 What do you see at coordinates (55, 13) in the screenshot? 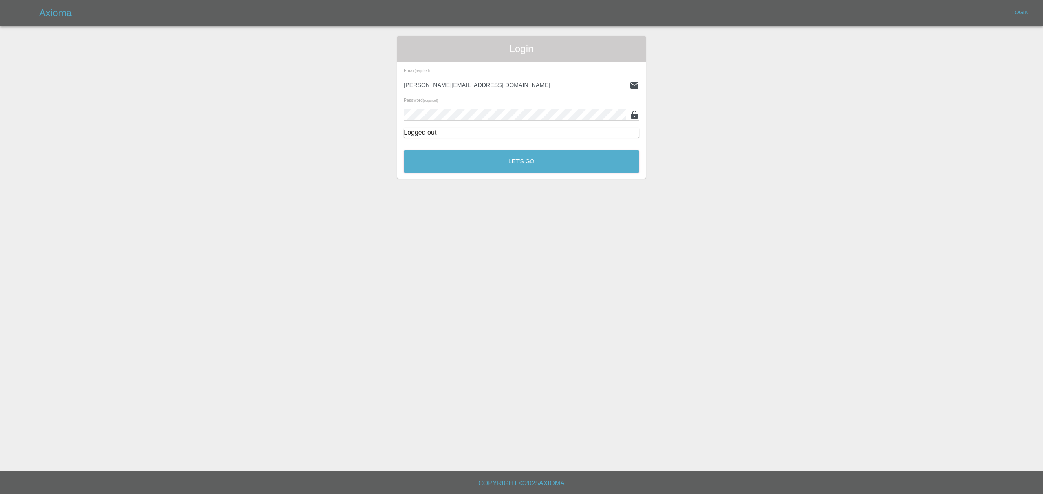
I see `h5: Axioma` at bounding box center [55, 13].